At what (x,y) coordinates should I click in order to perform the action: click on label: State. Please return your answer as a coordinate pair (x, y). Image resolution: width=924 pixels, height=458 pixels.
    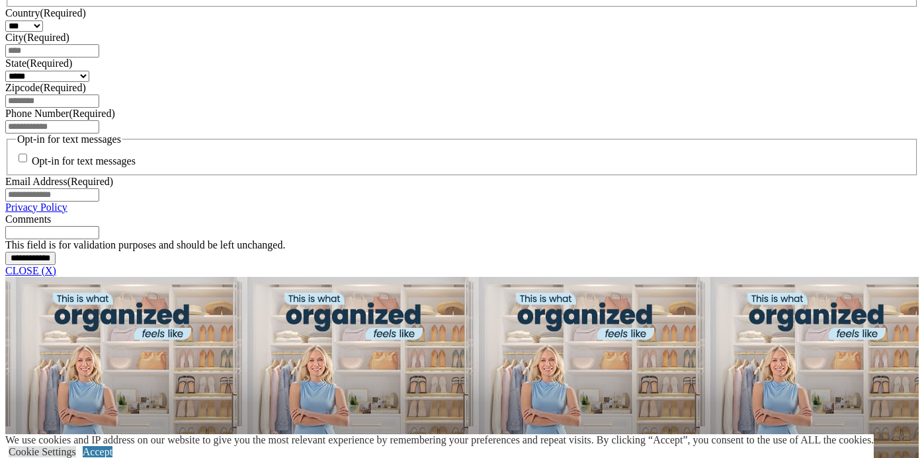
    Looking at the image, I should click on (38, 63).